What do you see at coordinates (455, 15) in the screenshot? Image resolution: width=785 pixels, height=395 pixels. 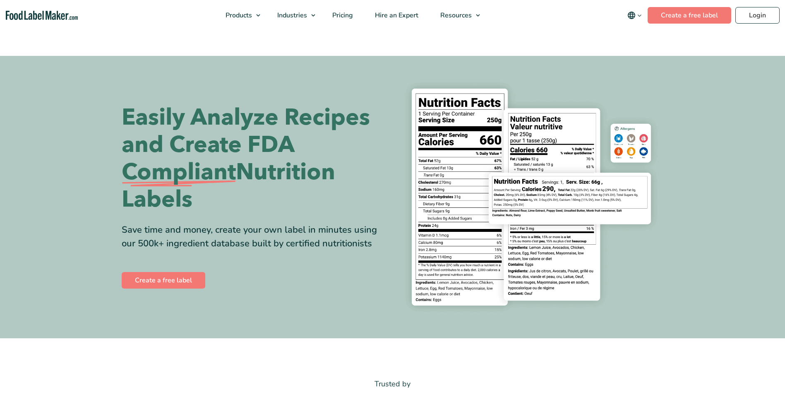 I see `span: Resources` at bounding box center [455, 15].